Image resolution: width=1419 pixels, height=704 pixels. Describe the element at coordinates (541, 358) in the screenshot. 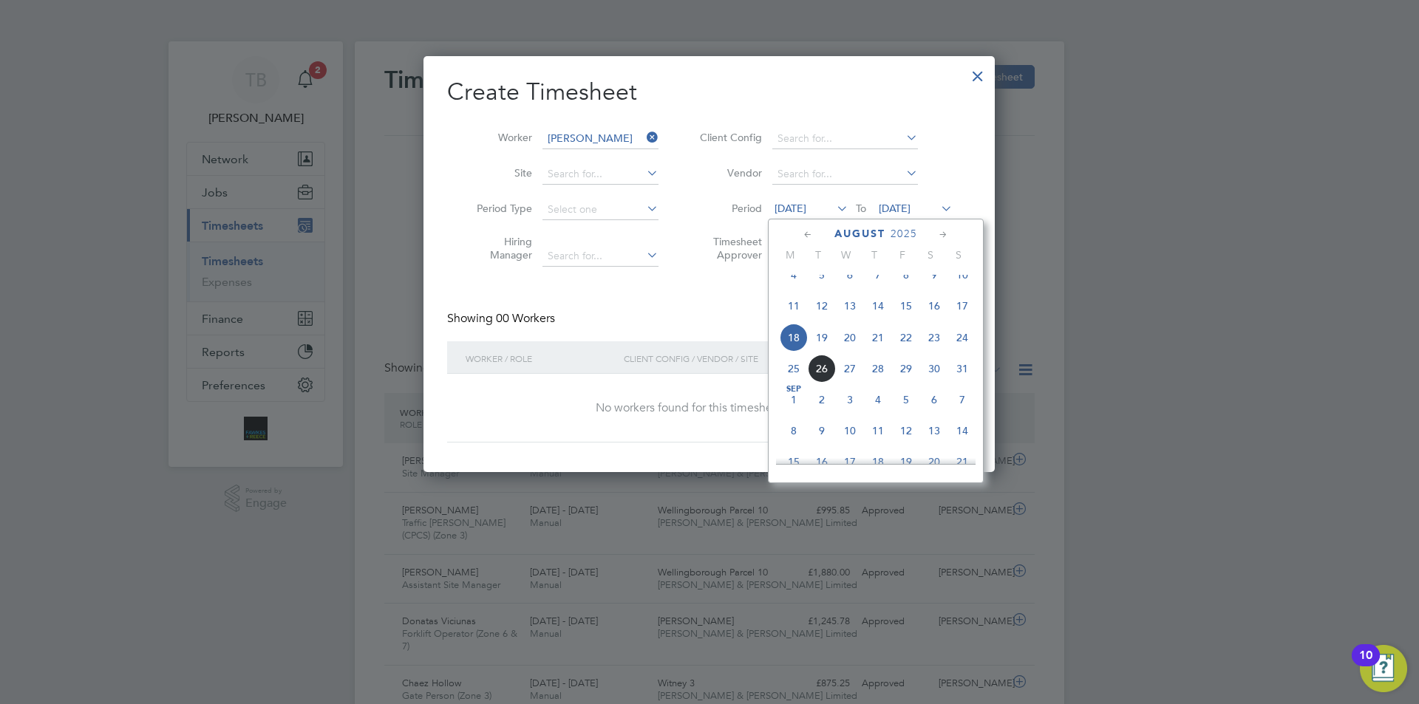

I see `div: Worker / Role` at that location.